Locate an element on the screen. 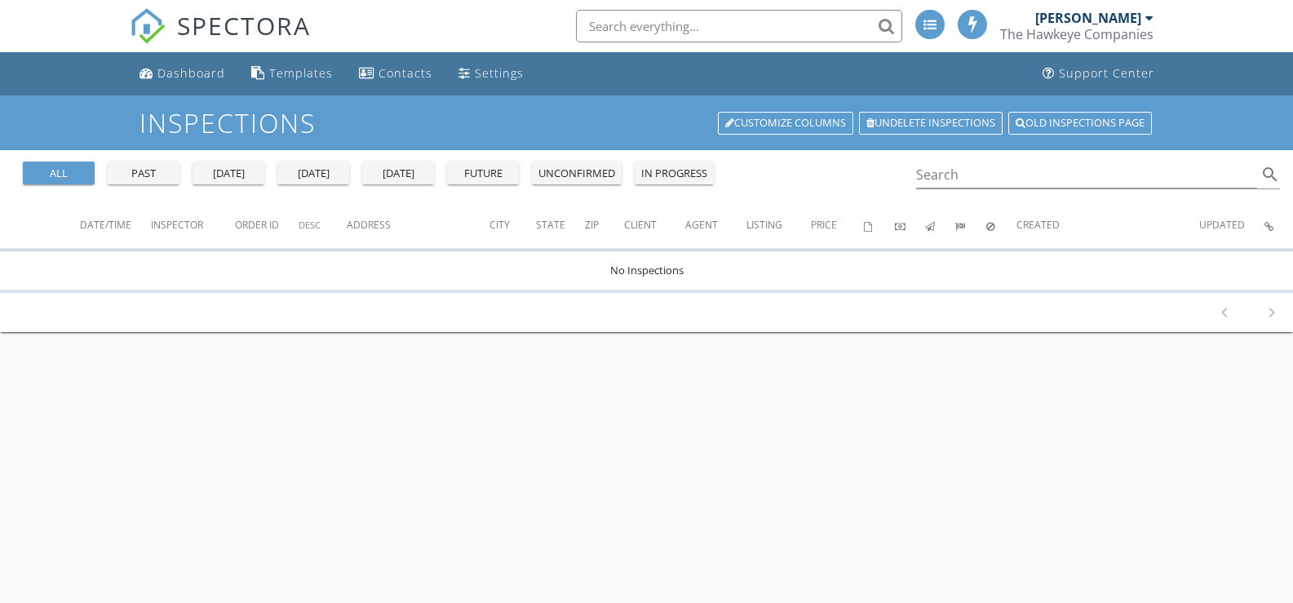 This screenshot has height=603, width=1293. input: Search everything... is located at coordinates (739, 26).